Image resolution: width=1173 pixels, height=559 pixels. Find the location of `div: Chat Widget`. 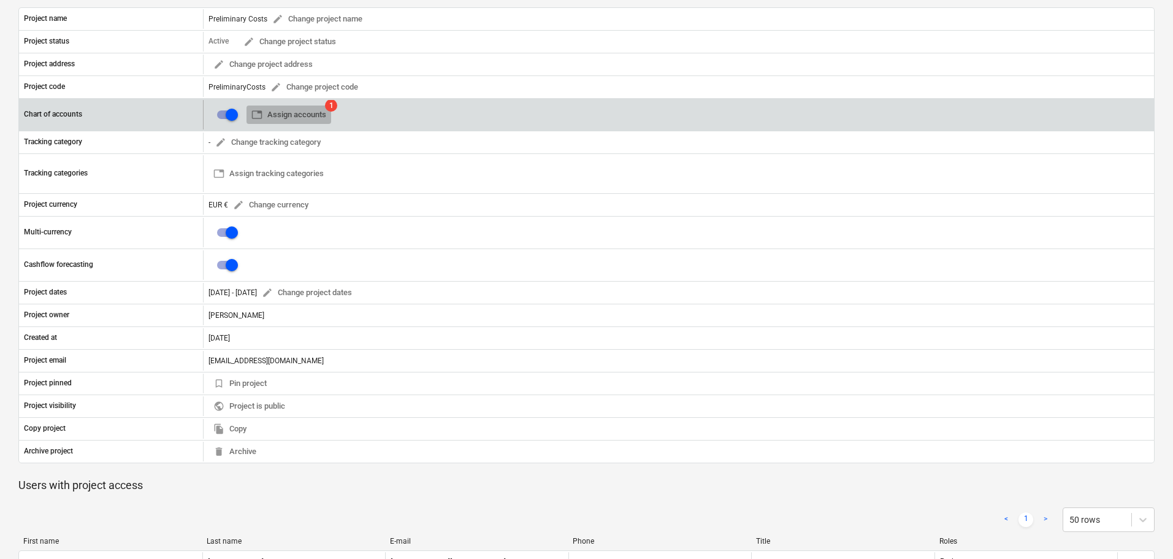

div: Chat Widget is located at coordinates (1142, 529).